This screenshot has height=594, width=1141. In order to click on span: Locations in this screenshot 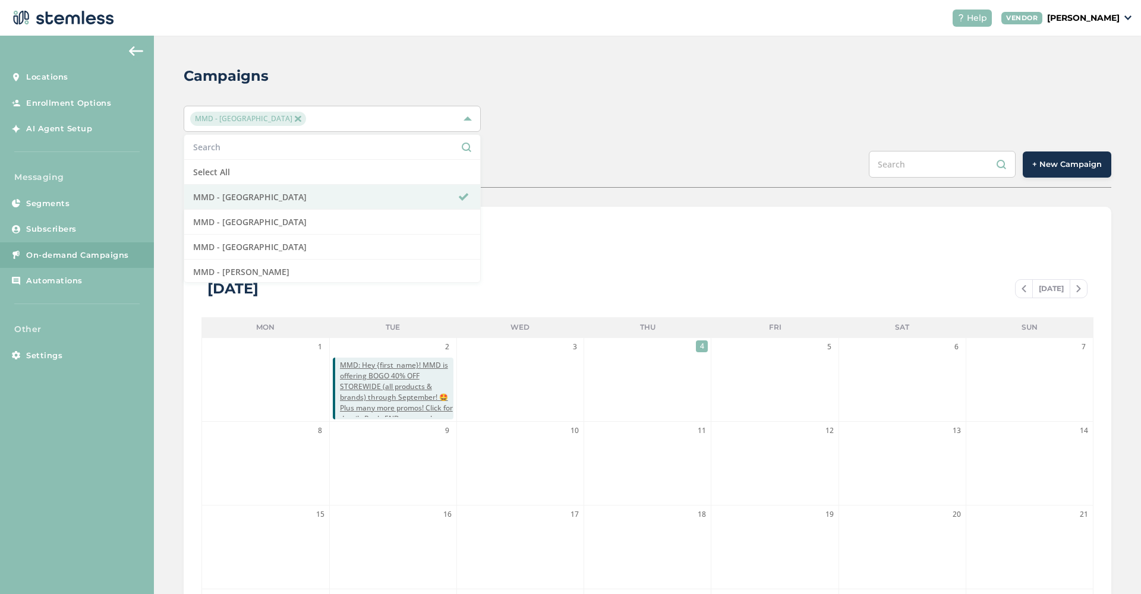, I will do `click(47, 77)`.